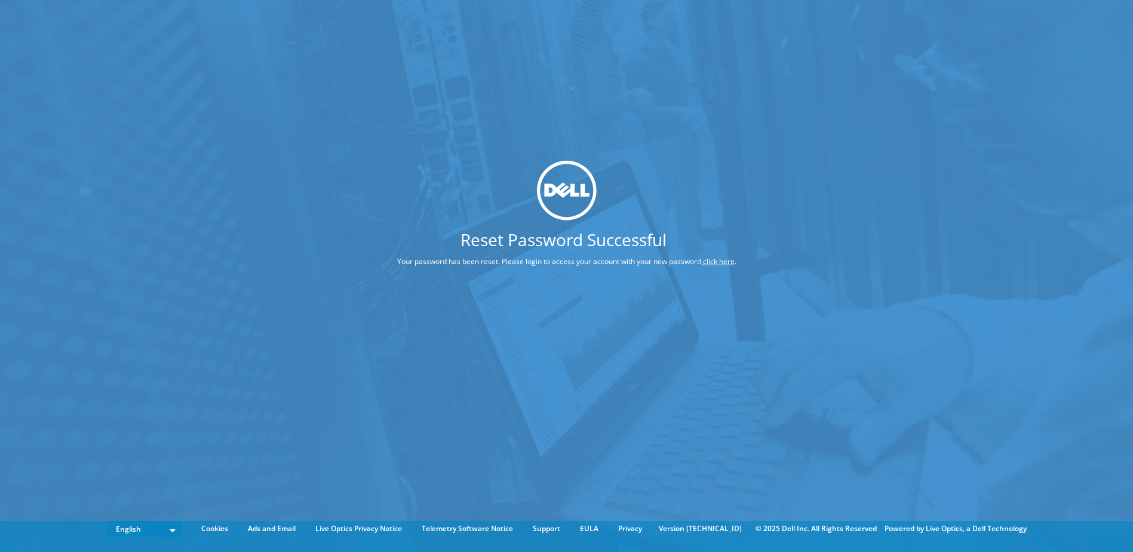 Image resolution: width=1133 pixels, height=552 pixels. Describe the element at coordinates (816, 529) in the screenshot. I see `li: © 2025 Dell Inc. All Rights Reserved` at that location.